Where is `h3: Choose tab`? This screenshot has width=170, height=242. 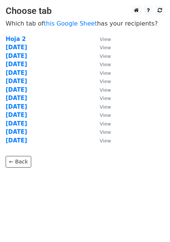
h3: Choose tab is located at coordinates (85, 11).